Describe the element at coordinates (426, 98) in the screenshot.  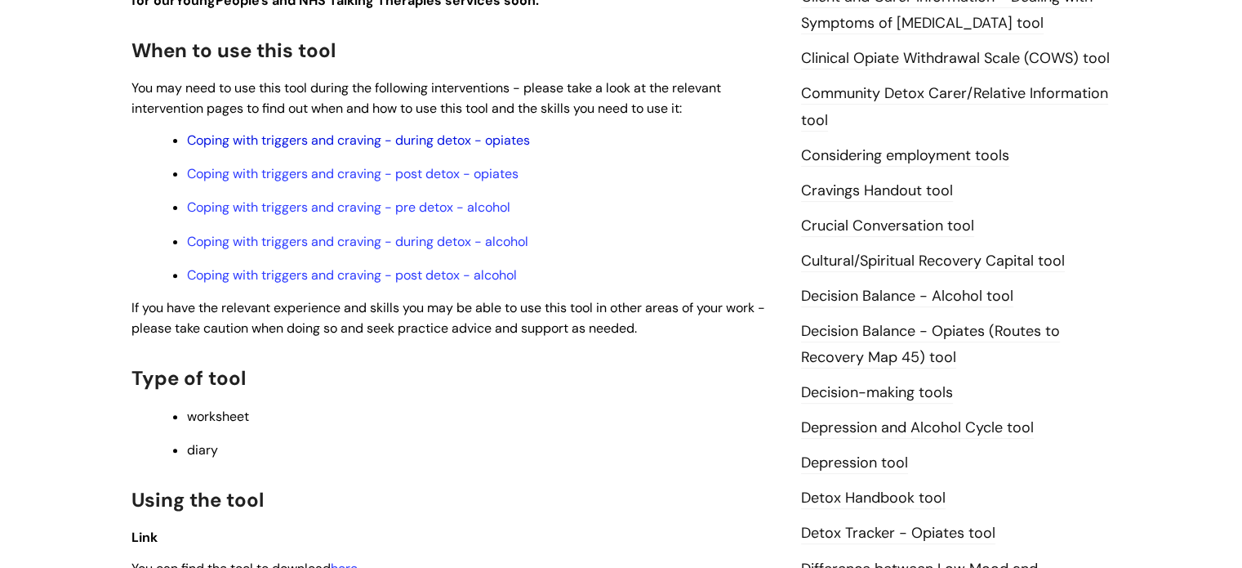
I see `span: You may need to use this tool during the following interventions - please take a look at the rele...` at that location.